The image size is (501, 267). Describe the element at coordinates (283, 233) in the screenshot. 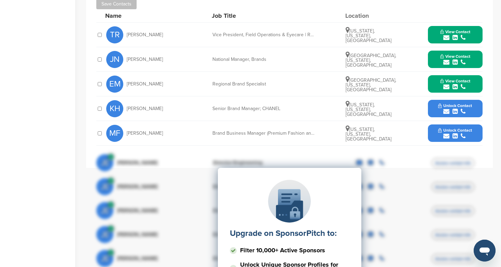

I see `label: Upgrade on SponsorPitch to:` at that location.